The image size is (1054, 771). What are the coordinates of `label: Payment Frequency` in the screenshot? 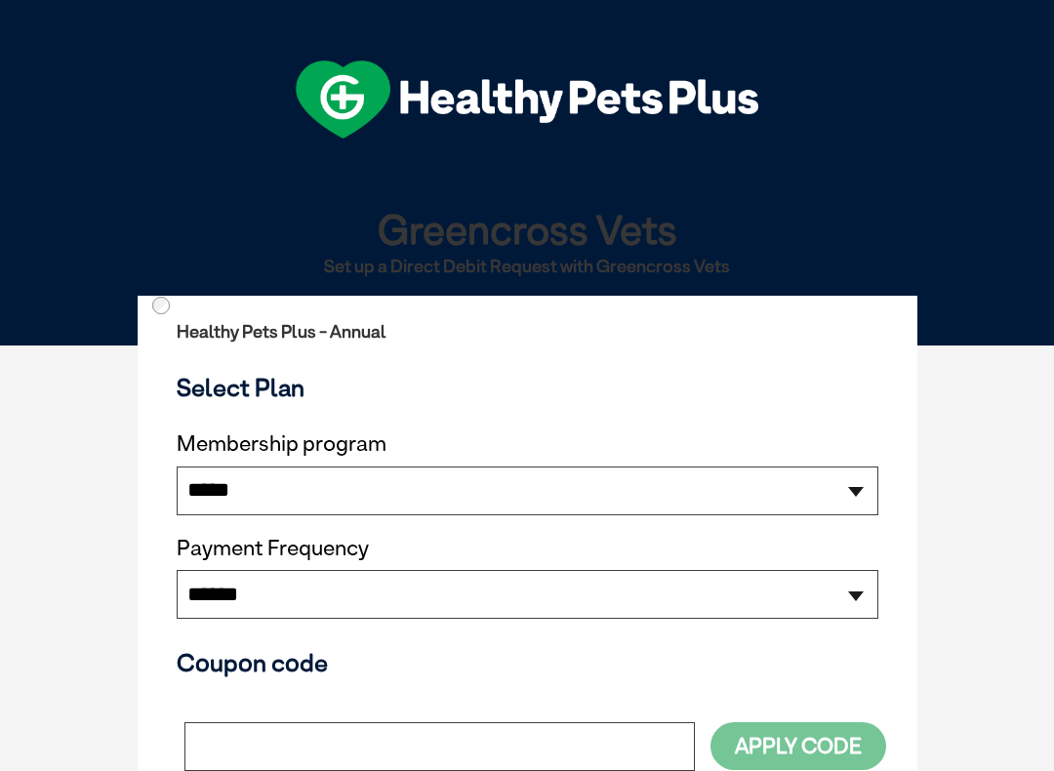 It's located at (272, 548).